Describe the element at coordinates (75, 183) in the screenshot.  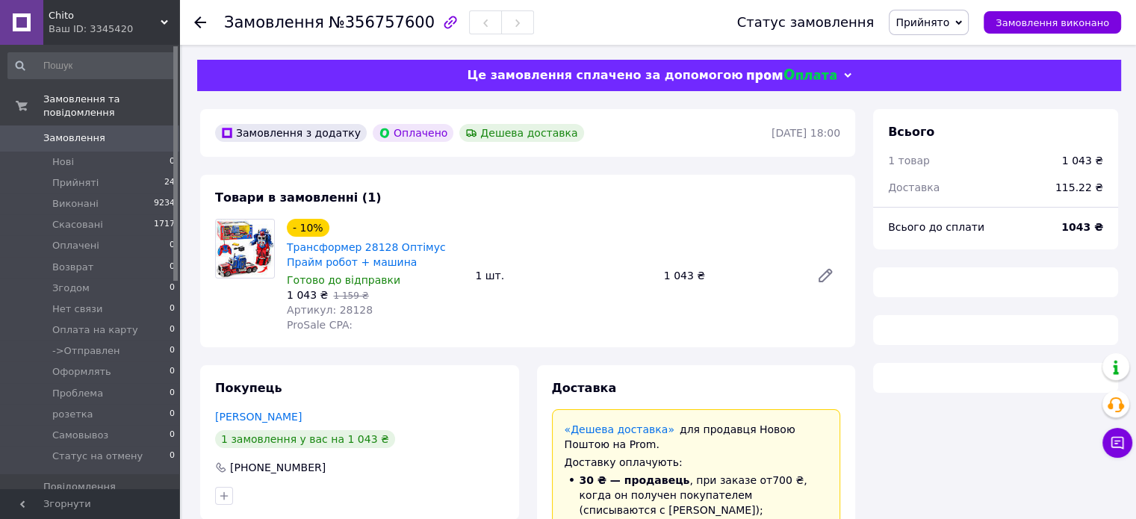
I see `span: Прийняті` at that location.